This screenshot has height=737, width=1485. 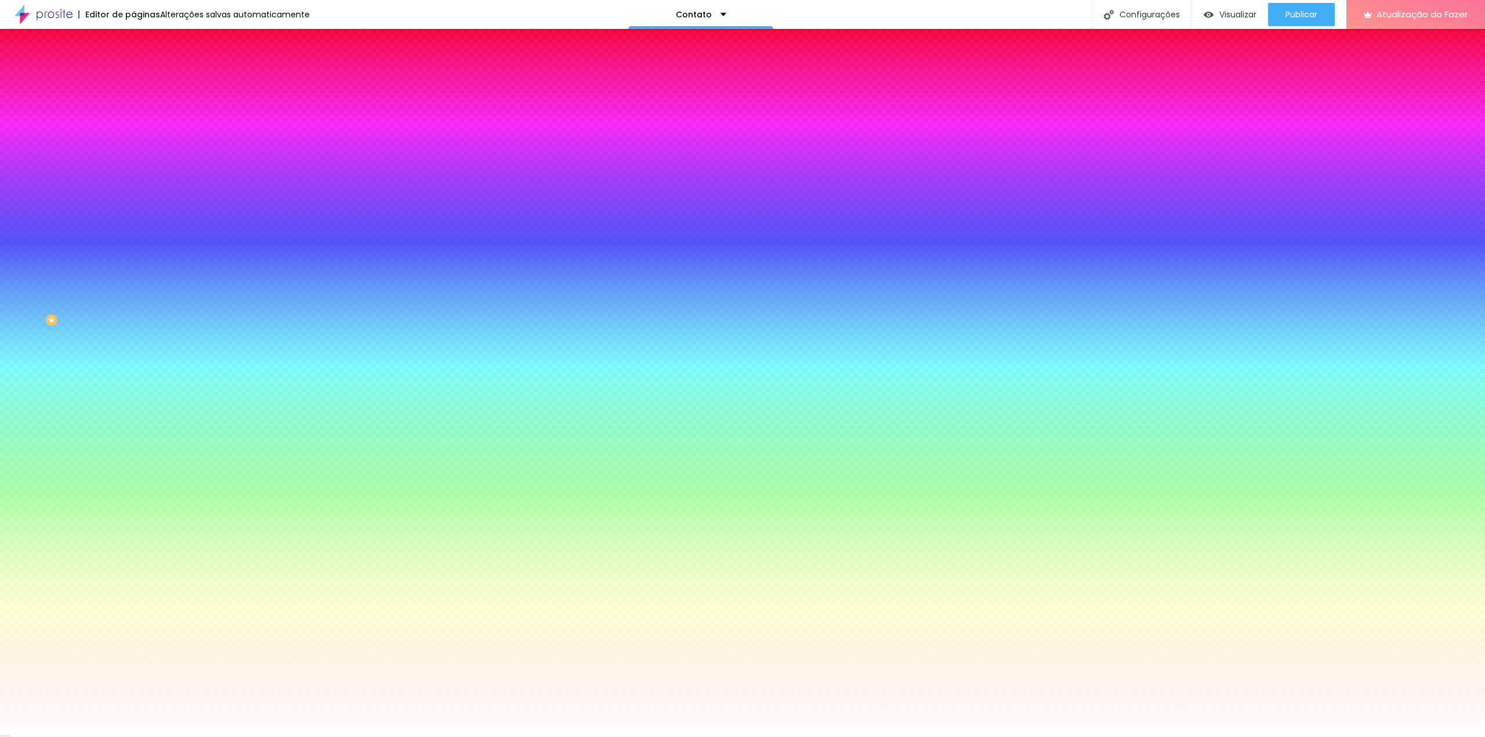 I want to click on font: Visualizar, so click(x=1238, y=15).